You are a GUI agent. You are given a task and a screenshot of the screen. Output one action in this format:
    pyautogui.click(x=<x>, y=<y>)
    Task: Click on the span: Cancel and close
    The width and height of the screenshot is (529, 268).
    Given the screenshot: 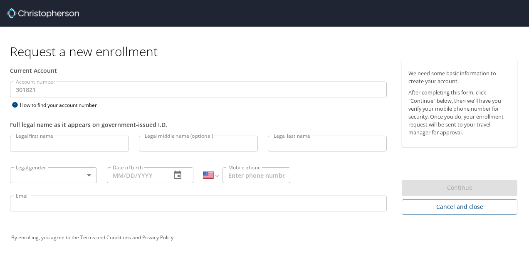 What is the action you would take?
    pyautogui.click(x=459, y=207)
    